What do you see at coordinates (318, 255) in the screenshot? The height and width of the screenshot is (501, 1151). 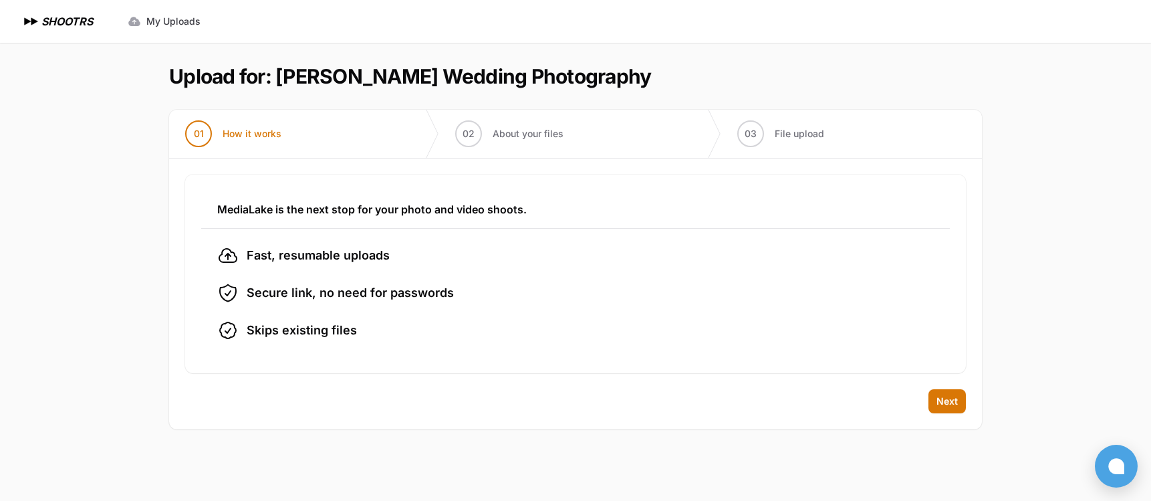 I see `span: Fast, resumable uploads` at bounding box center [318, 255].